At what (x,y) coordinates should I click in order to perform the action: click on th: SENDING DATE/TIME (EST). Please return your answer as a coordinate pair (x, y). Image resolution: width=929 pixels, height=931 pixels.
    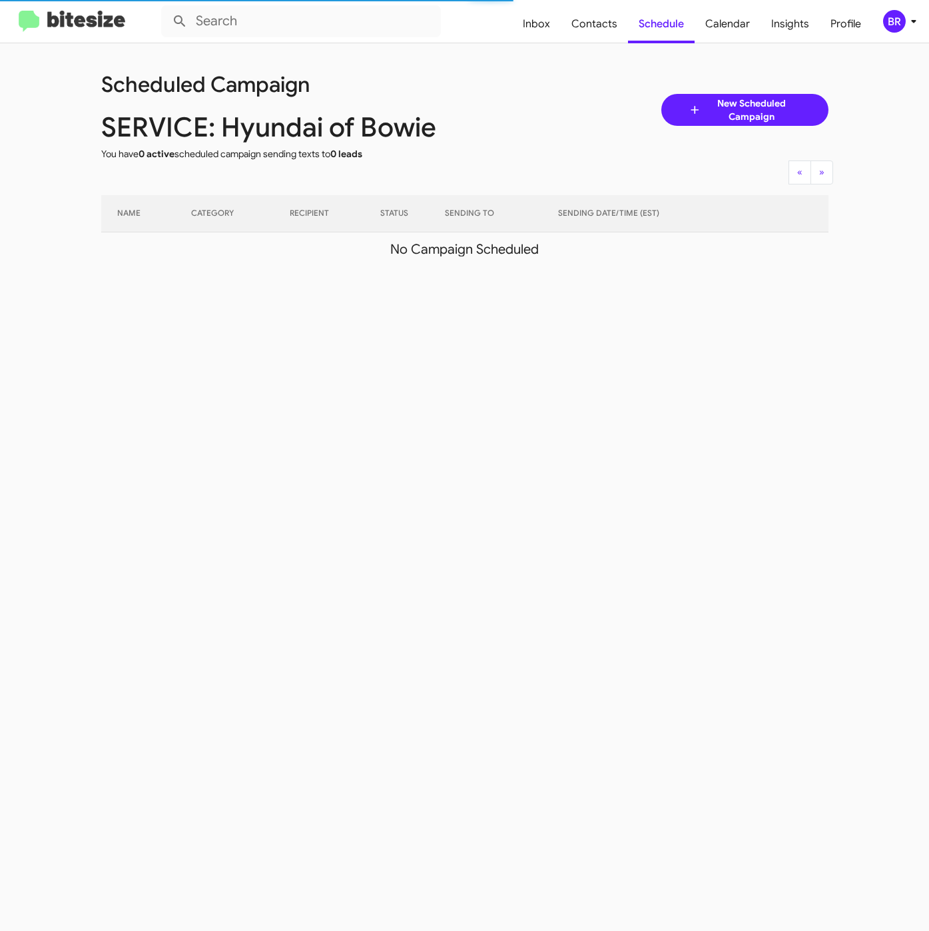
    Looking at the image, I should click on (674, 214).